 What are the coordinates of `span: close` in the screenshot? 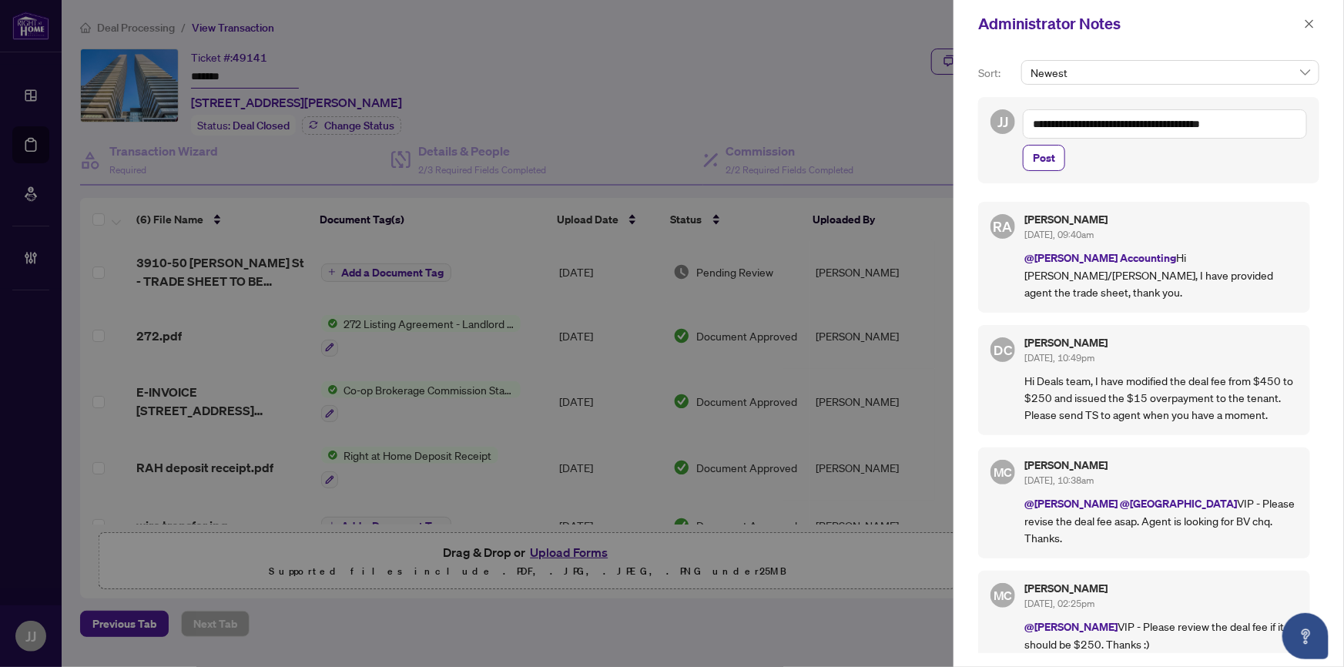 It's located at (1309, 24).